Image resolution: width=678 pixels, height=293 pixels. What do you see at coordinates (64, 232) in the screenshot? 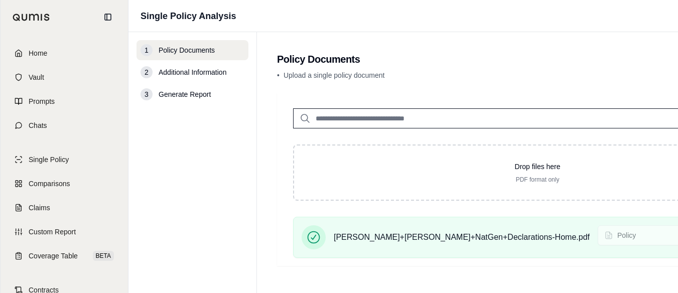
I see `a: Custom Report` at bounding box center [64, 232].